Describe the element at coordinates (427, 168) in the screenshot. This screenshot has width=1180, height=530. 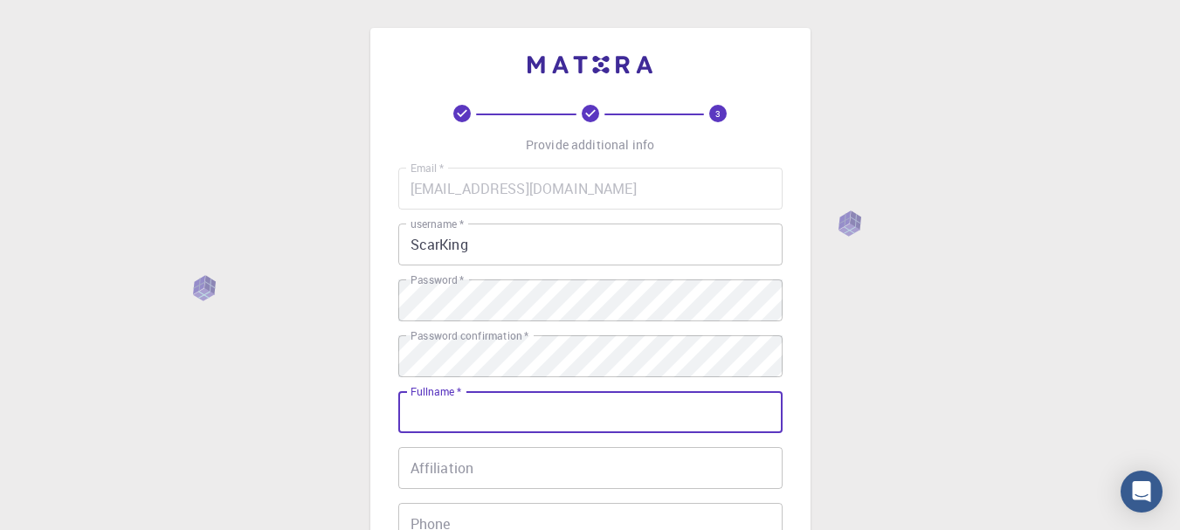
I see `label: Email` at that location.